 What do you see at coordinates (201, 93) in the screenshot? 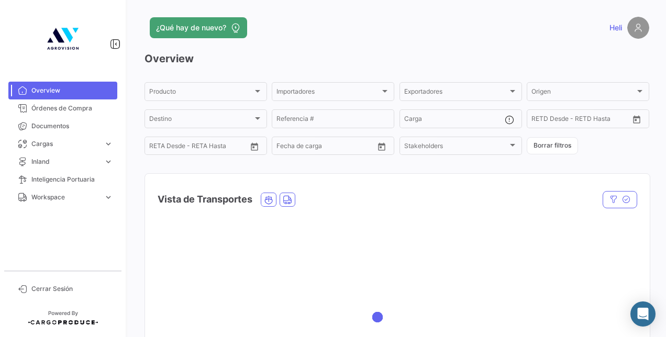
I see `span: Producto` at bounding box center [201, 93].